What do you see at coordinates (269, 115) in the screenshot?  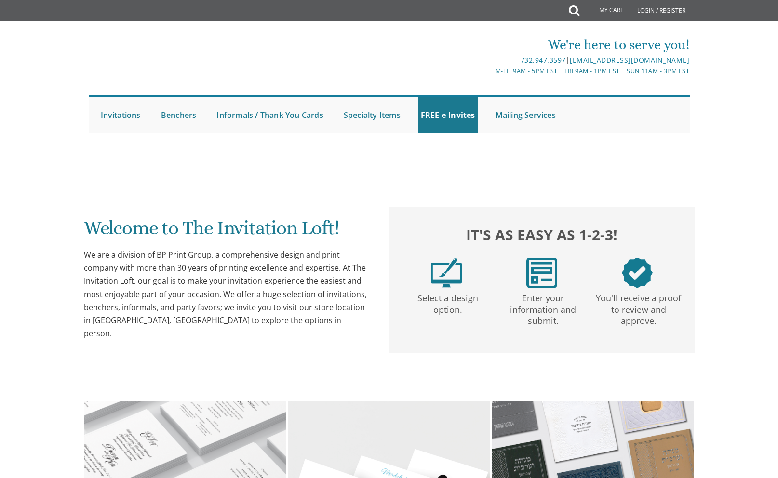 I see `a: Informals / Thank You Cards` at bounding box center [269, 115].